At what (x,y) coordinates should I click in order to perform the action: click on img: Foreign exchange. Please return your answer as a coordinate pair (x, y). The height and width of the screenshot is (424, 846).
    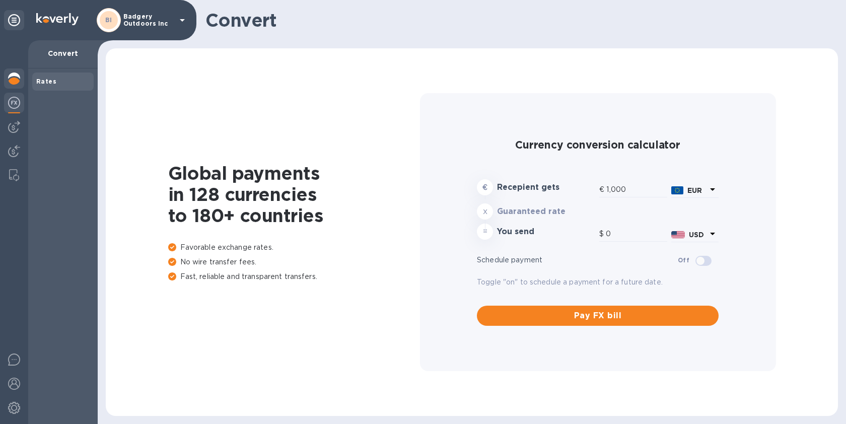
    Looking at the image, I should click on (14, 103).